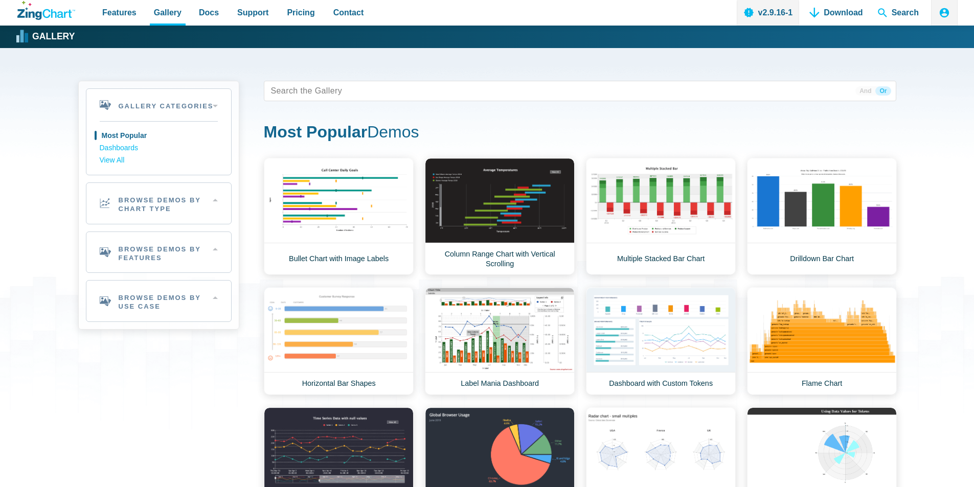 The height and width of the screenshot is (487, 974). What do you see at coordinates (46, 37) in the screenshot?
I see `a: Gallery` at bounding box center [46, 37].